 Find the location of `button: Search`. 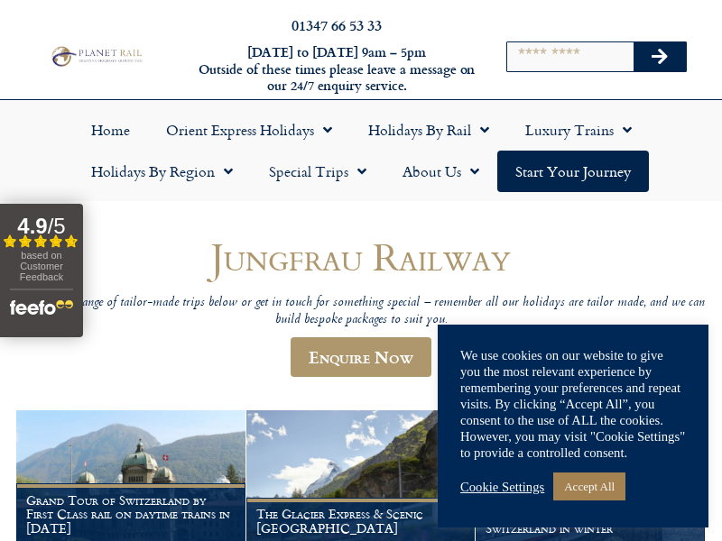

button: Search is located at coordinates (659, 57).